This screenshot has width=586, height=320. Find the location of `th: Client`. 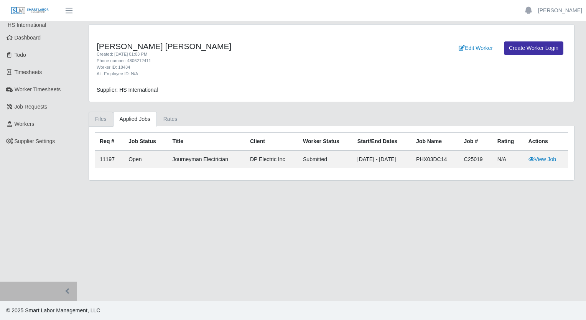

th: Client is located at coordinates (272, 141).